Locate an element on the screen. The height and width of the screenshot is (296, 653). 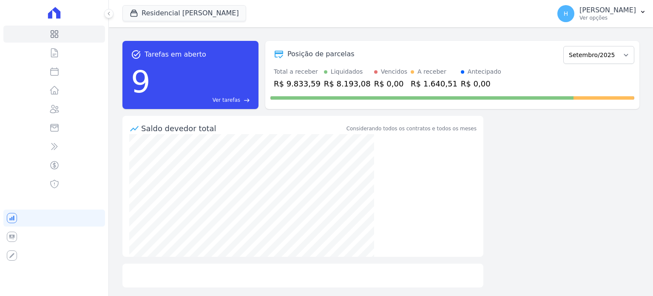
div: 9 is located at coordinates (141, 82).